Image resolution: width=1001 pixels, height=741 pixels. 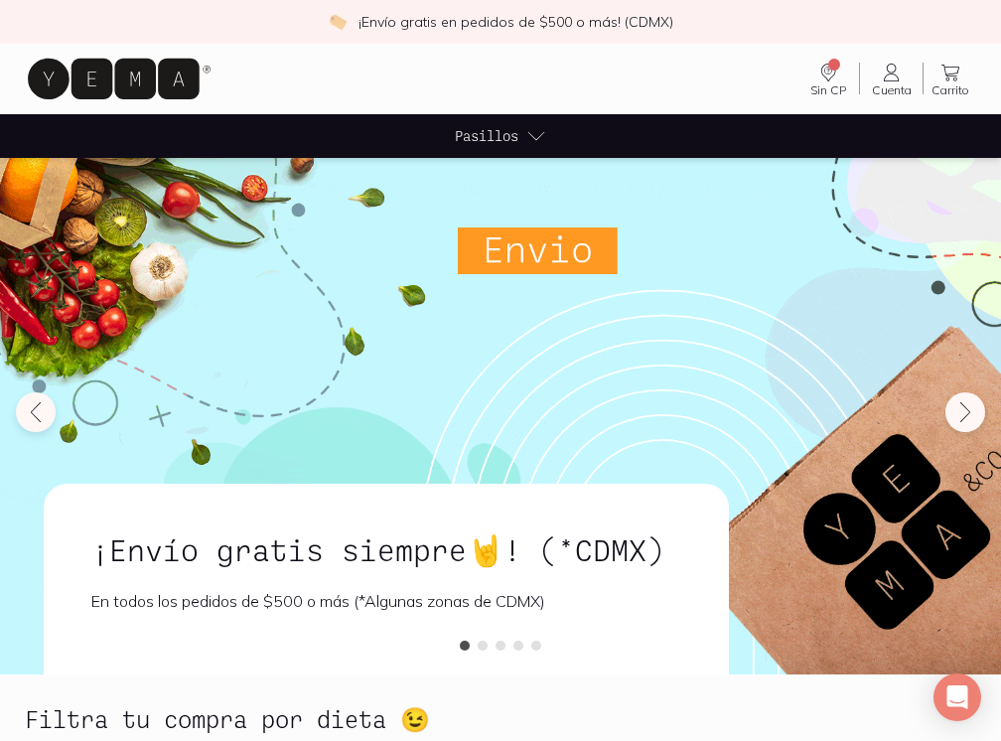 I want to click on img: check, so click(x=338, y=22).